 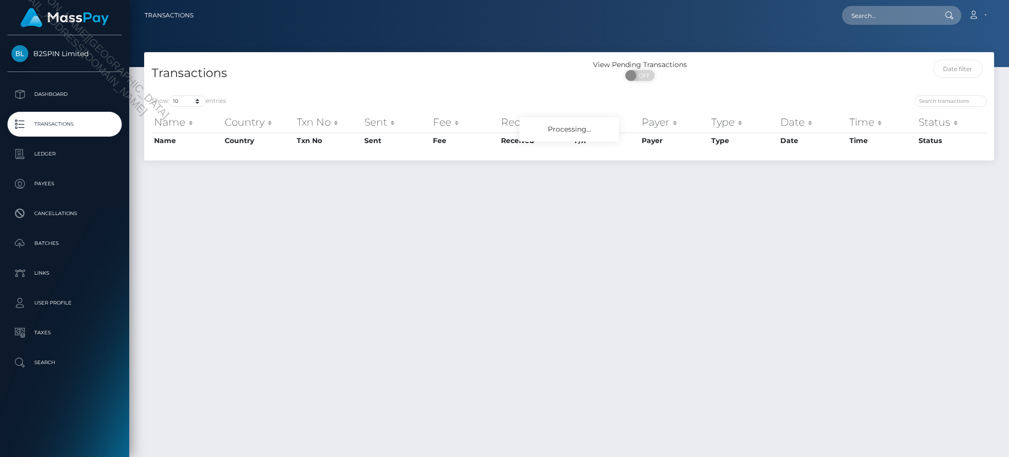 What do you see at coordinates (640, 65) in the screenshot?
I see `div: View Pending Transactions` at bounding box center [640, 65].